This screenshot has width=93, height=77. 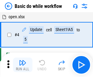 What do you see at coordinates (78, 30) in the screenshot?
I see `div: to` at bounding box center [78, 30].